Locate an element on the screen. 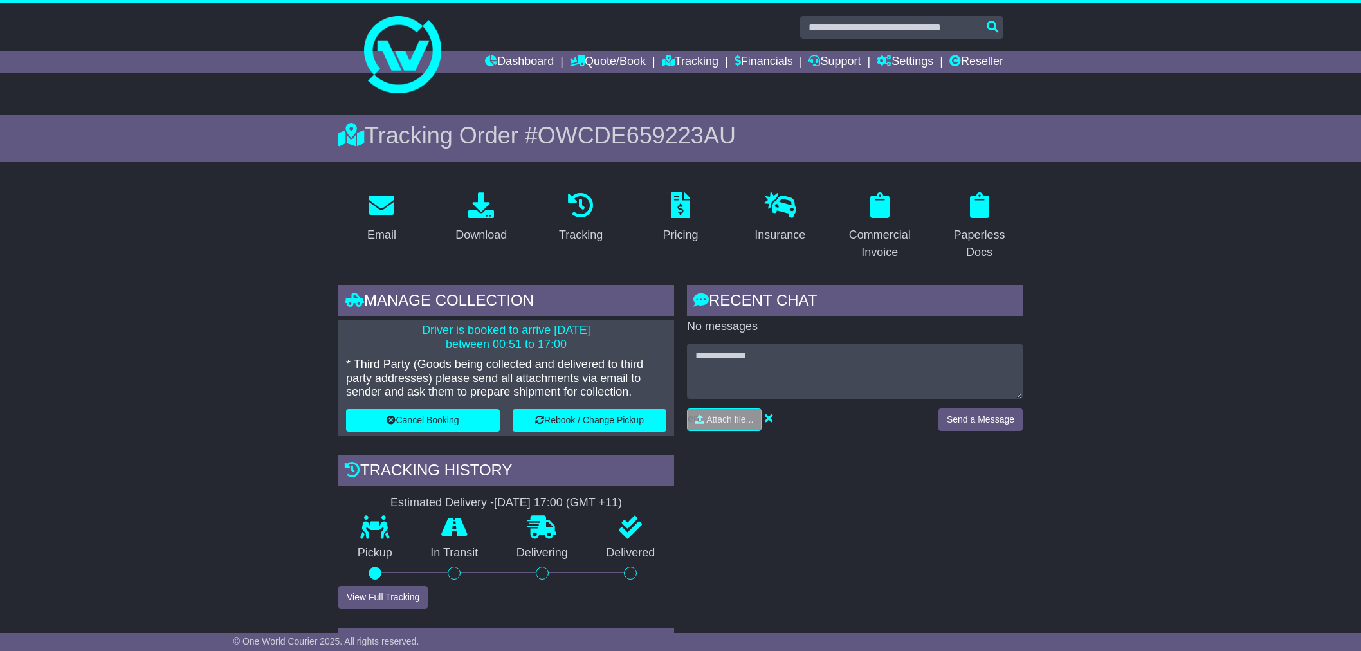 This screenshot has width=1361, height=651. a: Support is located at coordinates (834, 62).